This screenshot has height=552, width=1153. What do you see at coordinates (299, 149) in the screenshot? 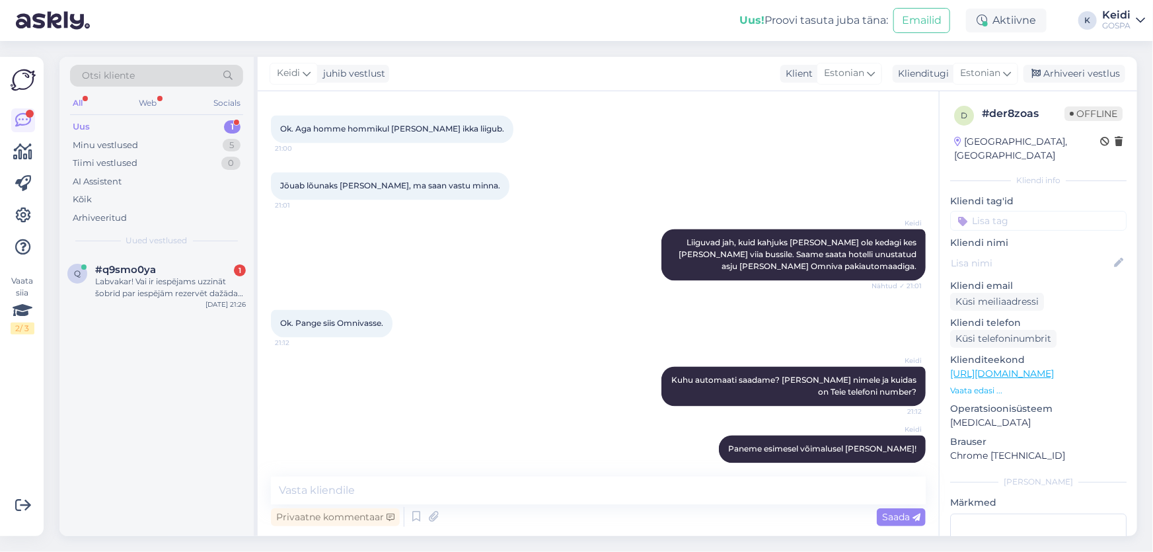
I see `span: 21:00` at bounding box center [299, 149].